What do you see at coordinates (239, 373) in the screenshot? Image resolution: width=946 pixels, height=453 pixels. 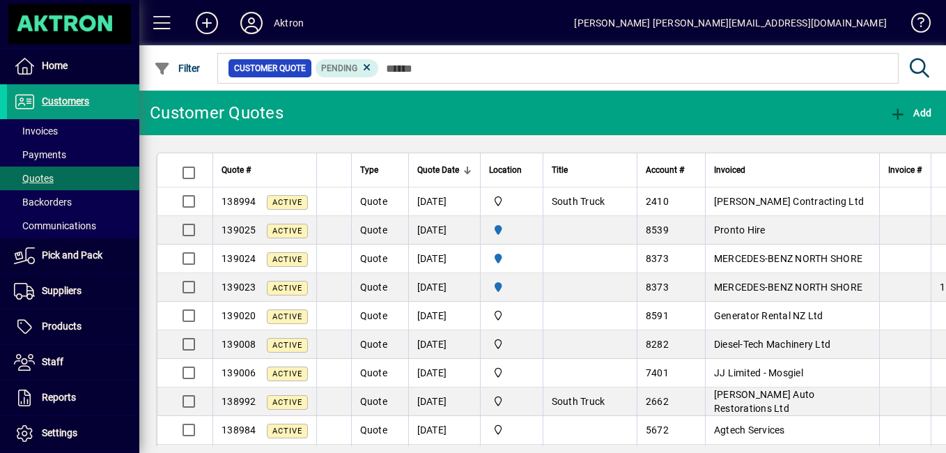 I see `span: 139006` at bounding box center [239, 373].